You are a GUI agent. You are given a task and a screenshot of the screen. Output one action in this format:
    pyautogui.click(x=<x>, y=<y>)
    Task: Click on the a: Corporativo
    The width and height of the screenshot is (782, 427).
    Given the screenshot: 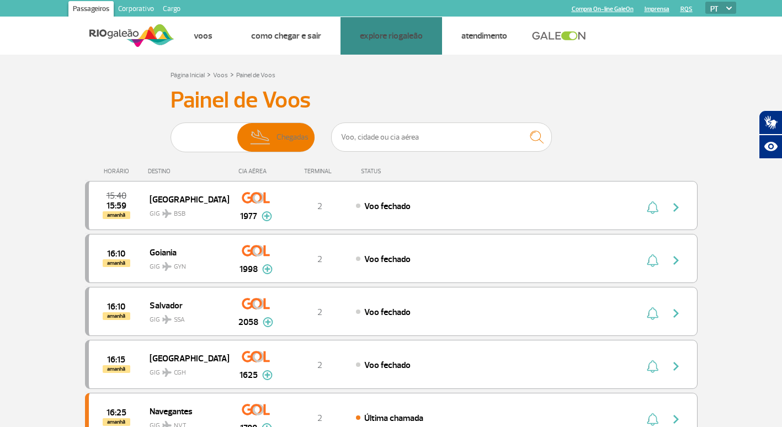 What is the action you would take?
    pyautogui.click(x=136, y=10)
    